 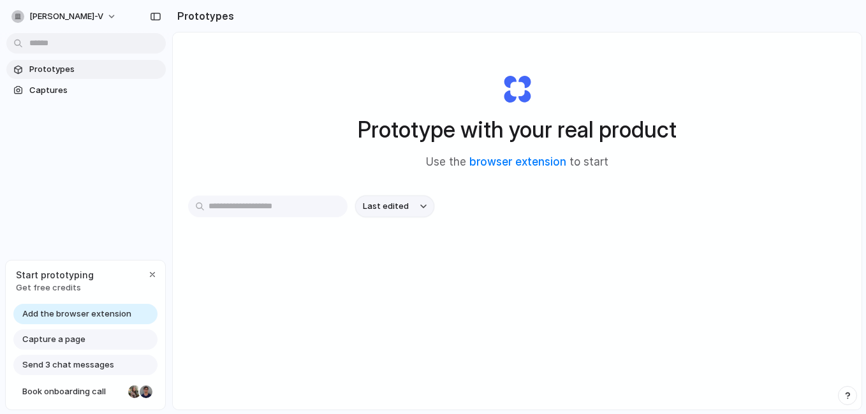 What do you see at coordinates (86, 91) in the screenshot?
I see `a: Captures` at bounding box center [86, 91].